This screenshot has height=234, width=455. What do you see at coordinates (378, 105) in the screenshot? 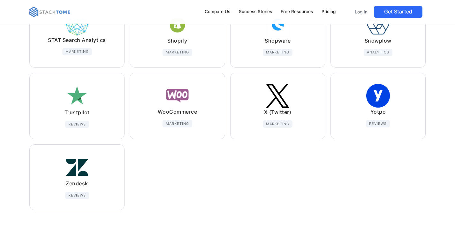
I see `a: YotpoReviews` at bounding box center [378, 105].